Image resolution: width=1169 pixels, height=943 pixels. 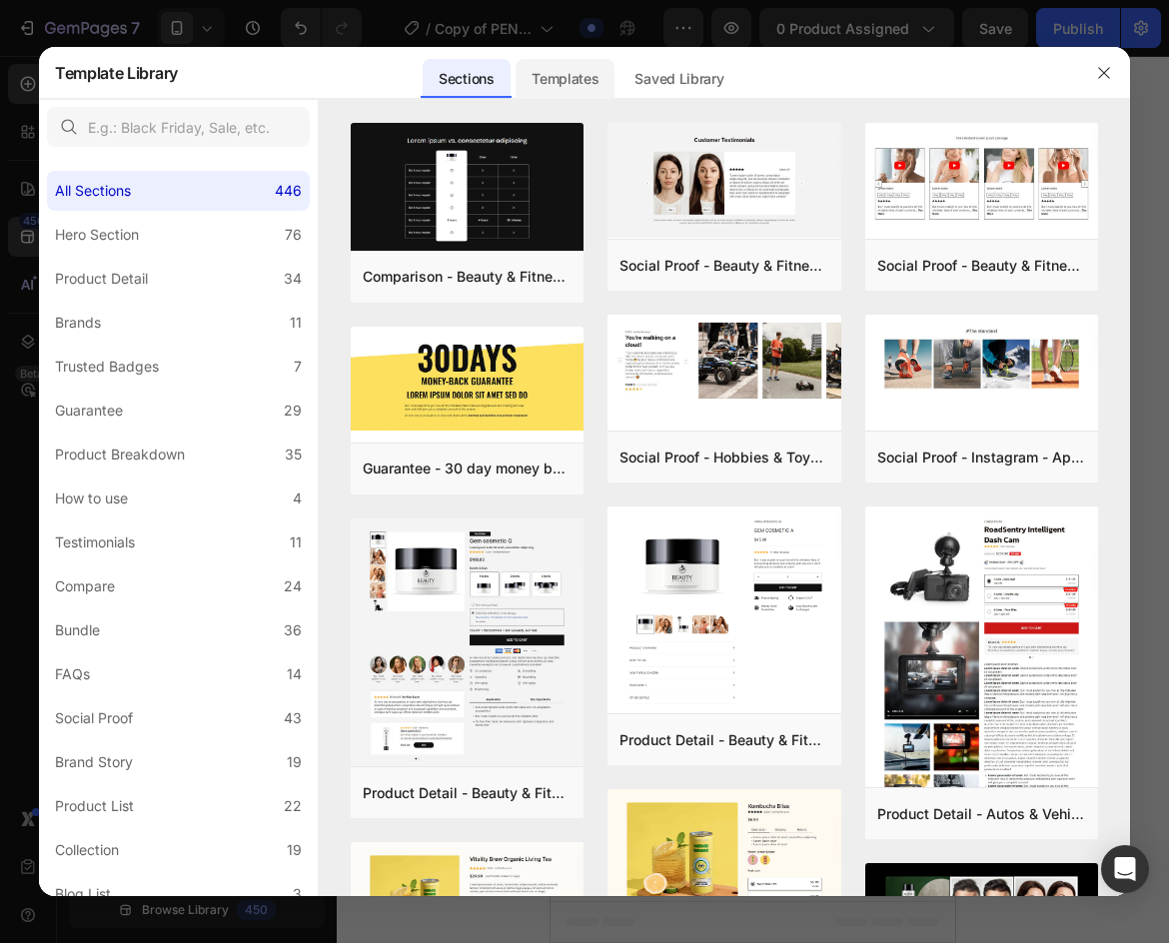 I want to click on div: Product Detail - Beauty & Fitness - Cosmetic - Style 18, so click(x=467, y=793).